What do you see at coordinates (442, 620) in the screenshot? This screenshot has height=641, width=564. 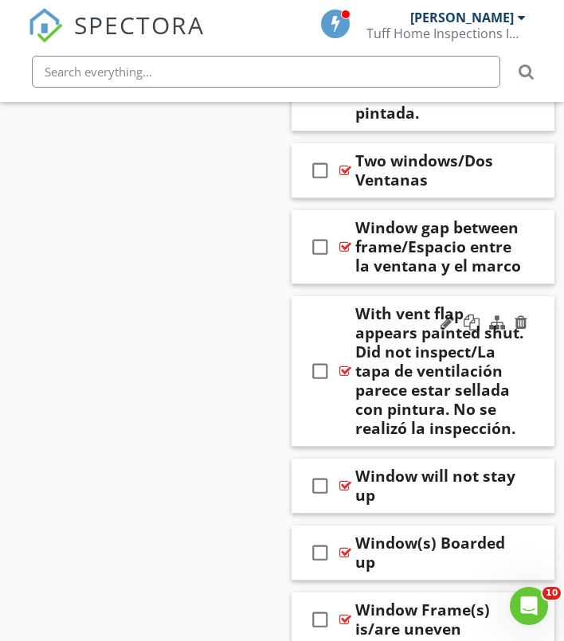 I see `div: Window Frame(s) is/are uneven` at bounding box center [442, 620].